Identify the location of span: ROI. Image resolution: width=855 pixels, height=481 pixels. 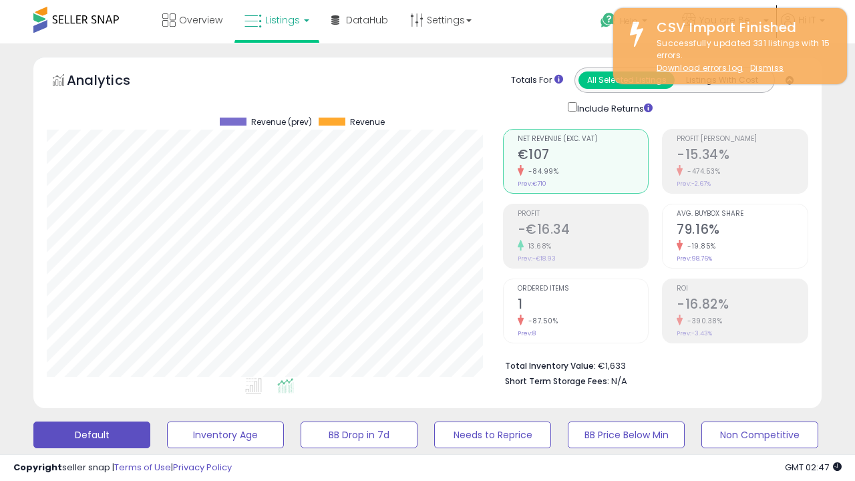
(742, 289).